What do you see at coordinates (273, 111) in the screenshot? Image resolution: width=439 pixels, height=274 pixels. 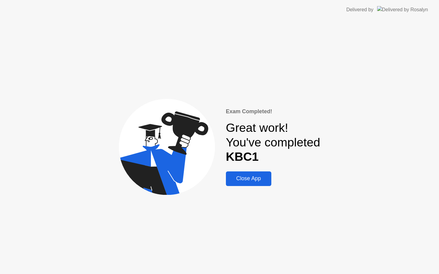 I see `div: Exam Completed!` at bounding box center [273, 111].